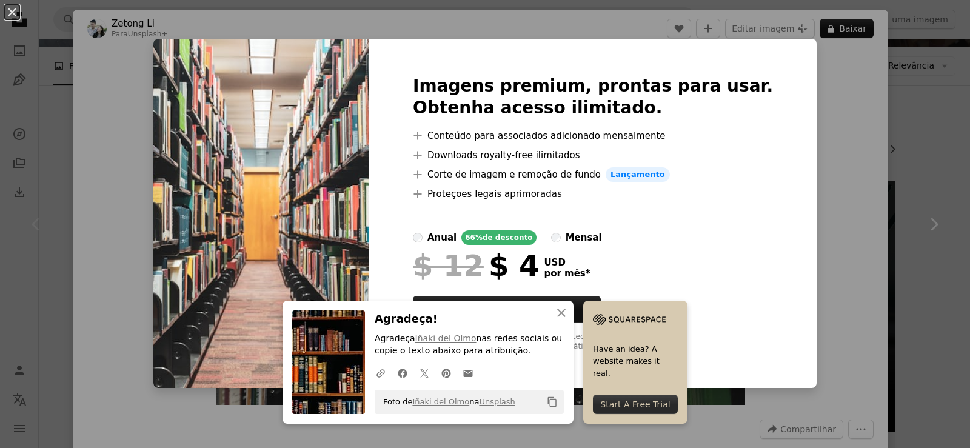  Describe the element at coordinates (476, 265) in the screenshot. I see `div: $ 4` at that location.